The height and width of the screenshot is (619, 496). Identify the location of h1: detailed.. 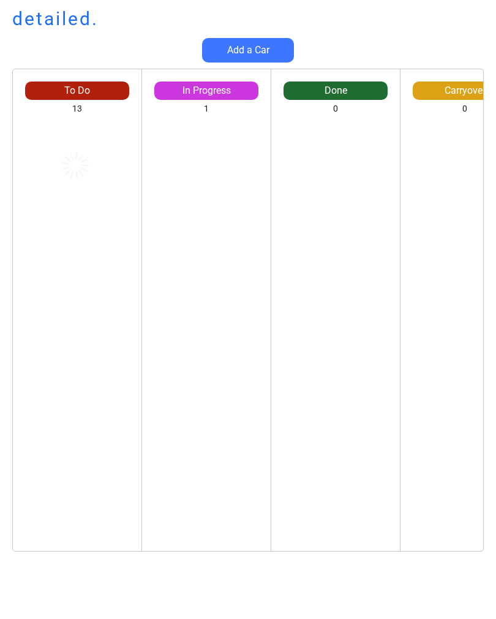
(55, 19).